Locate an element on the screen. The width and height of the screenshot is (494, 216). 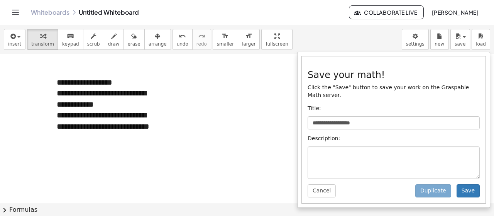
a: Whiteboards is located at coordinates (50, 12).